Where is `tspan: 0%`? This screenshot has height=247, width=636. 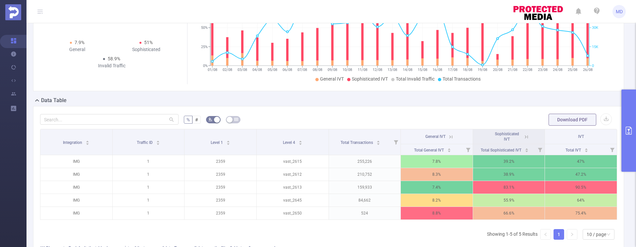
tspan: 0% is located at coordinates (205, 66).